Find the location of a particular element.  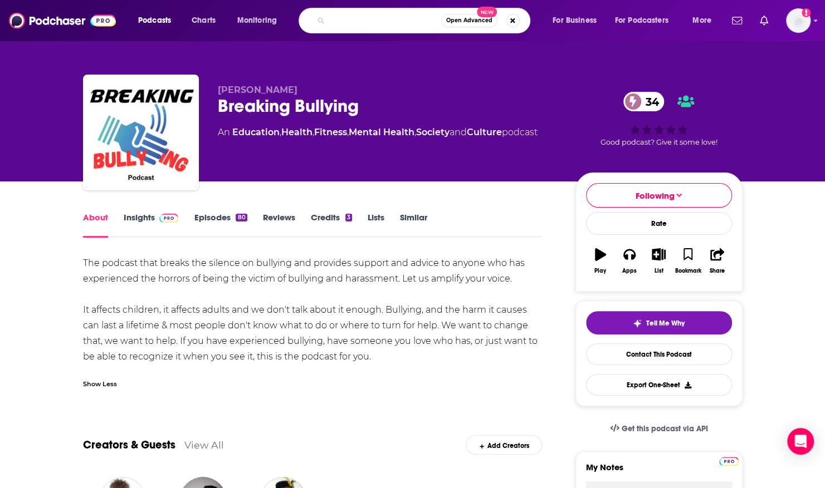

a: Episodes80 is located at coordinates (220, 225).